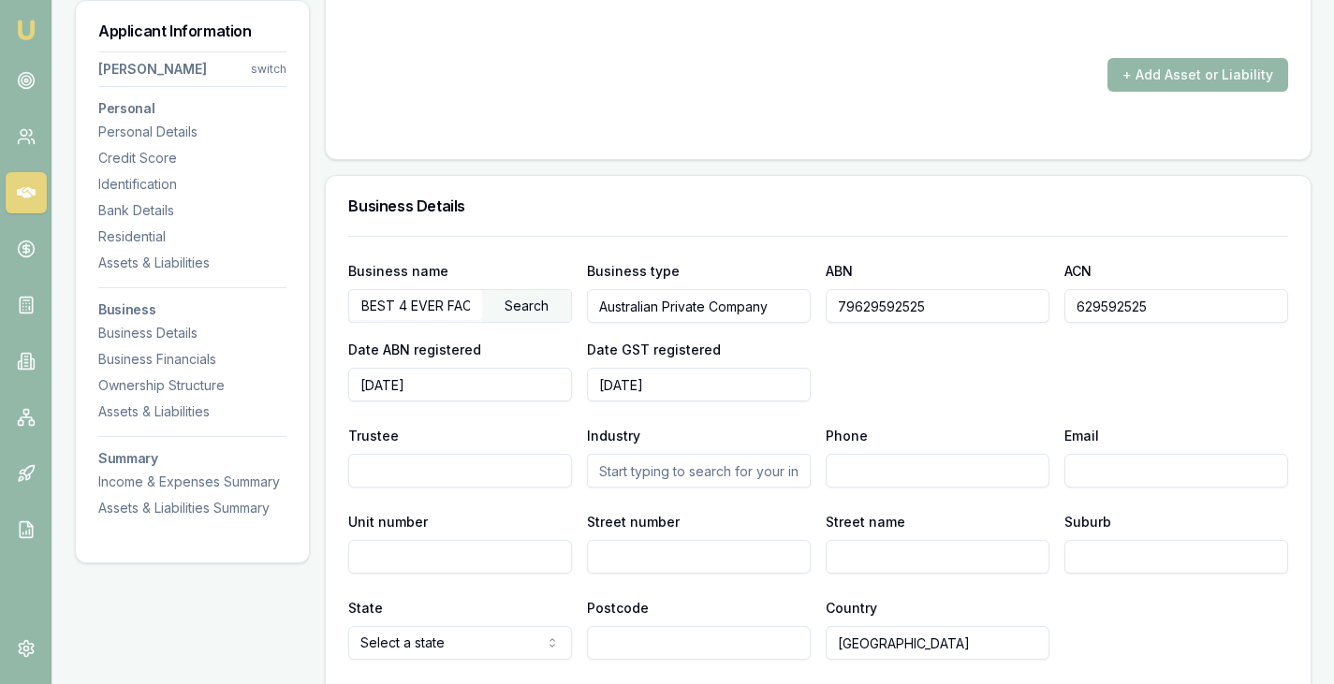 Image resolution: width=1334 pixels, height=684 pixels. What do you see at coordinates (192, 482) in the screenshot?
I see `div: Income & Expenses Summary` at bounding box center [192, 482].